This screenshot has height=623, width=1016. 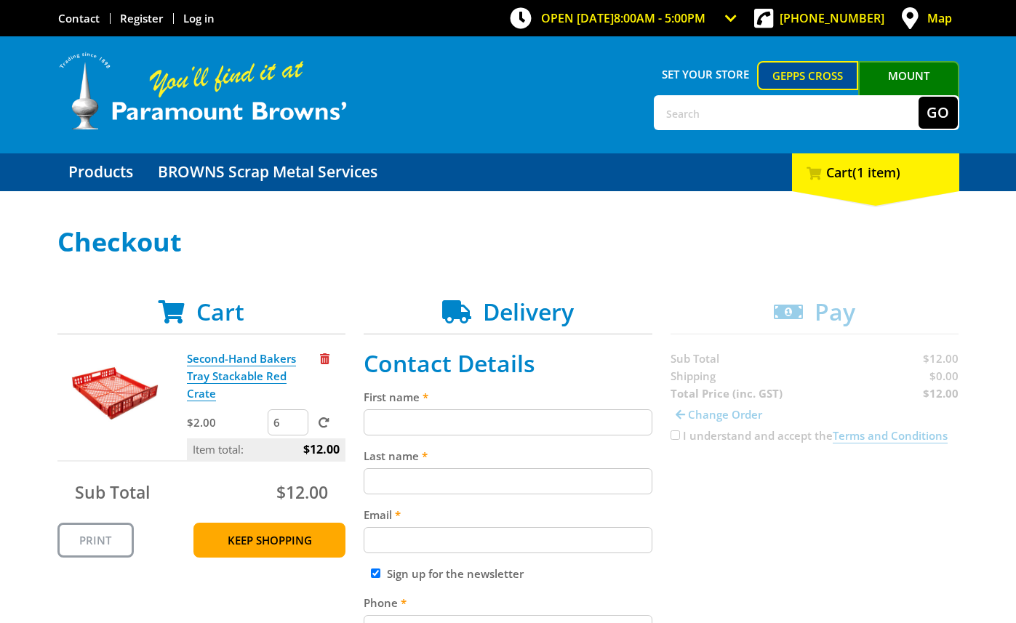 I want to click on a: Go to the Contact page, so click(x=79, y=18).